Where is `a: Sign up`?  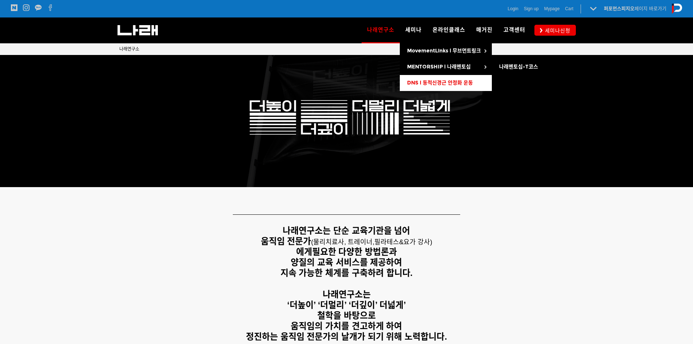 a: Sign up is located at coordinates (531, 9).